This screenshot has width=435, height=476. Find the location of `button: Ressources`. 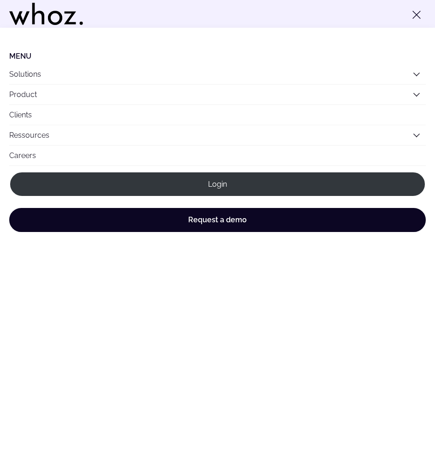

button: Ressources is located at coordinates (217, 135).